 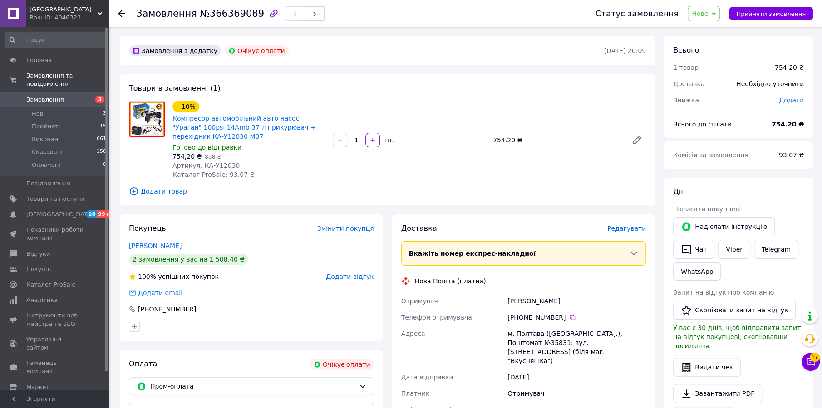 I want to click on span: Додати відгук, so click(x=349, y=277).